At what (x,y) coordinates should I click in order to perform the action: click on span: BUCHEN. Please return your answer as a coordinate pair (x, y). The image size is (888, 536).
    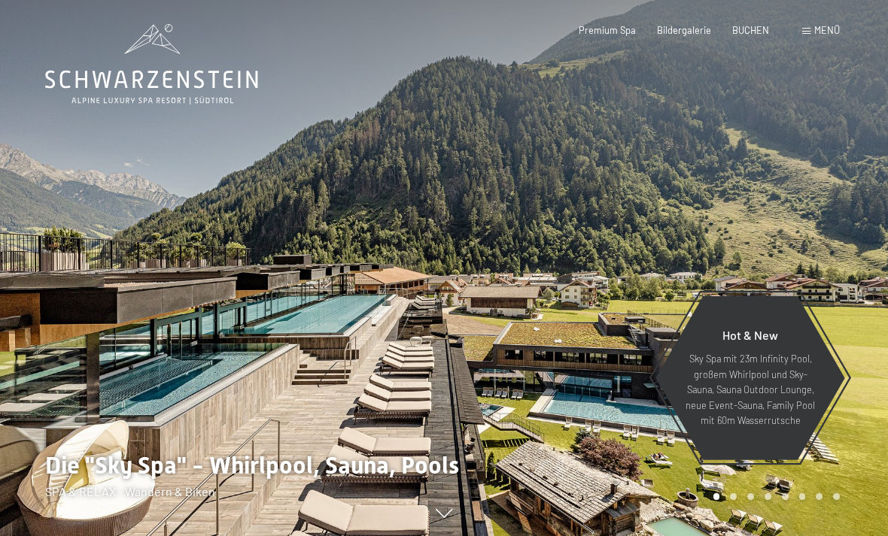
    Looking at the image, I should click on (750, 30).